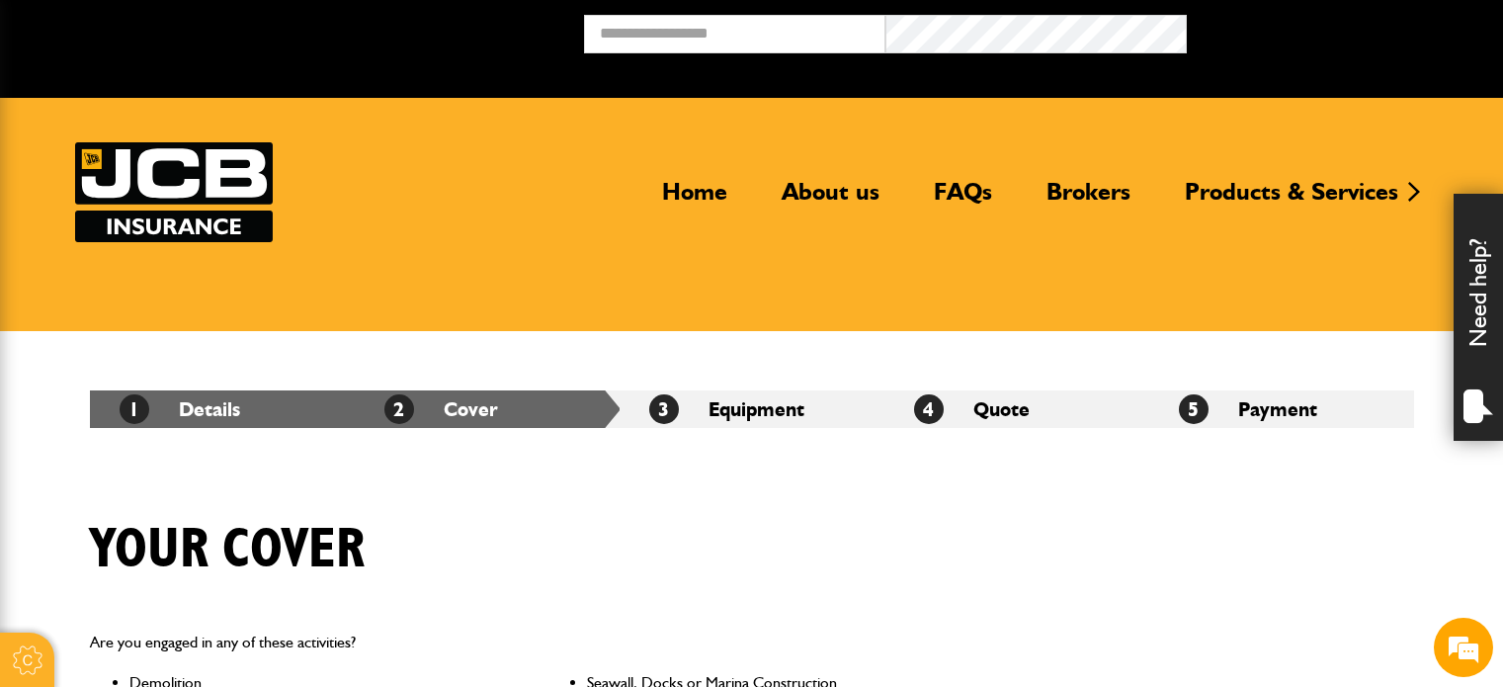 This screenshot has width=1503, height=687. I want to click on li: Cover, so click(487, 409).